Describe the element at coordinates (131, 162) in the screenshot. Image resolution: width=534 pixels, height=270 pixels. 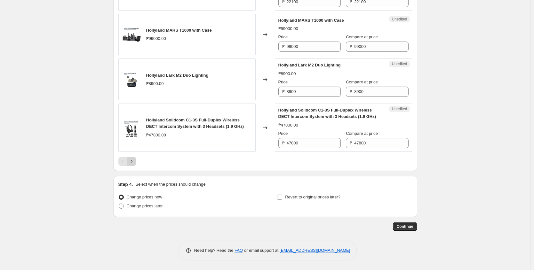
I see `button: Next` at that location.